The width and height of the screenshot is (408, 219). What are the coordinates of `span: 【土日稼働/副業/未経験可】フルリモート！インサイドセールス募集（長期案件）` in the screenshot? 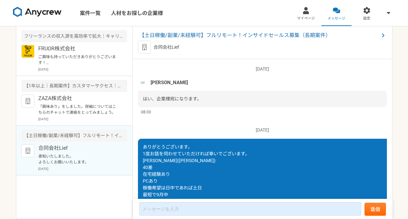 It's located at (259, 35).